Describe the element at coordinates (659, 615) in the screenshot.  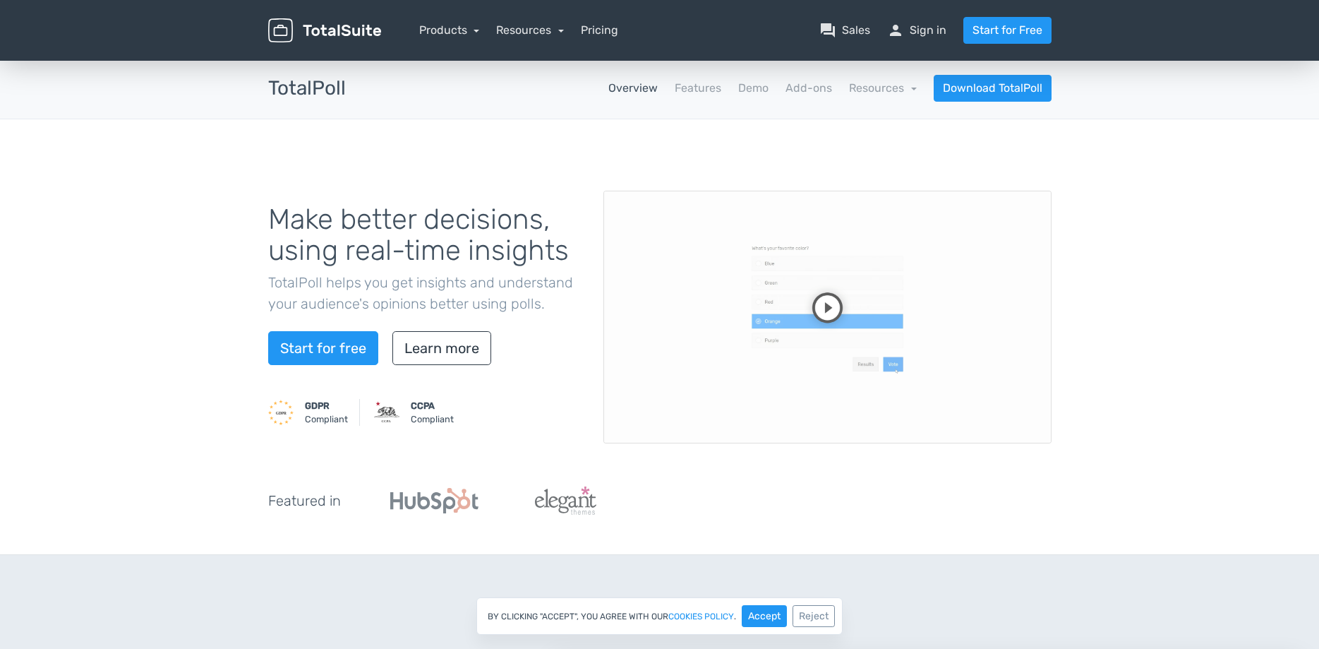
I see `div: By clicking "Accept", you agree with our .` at that location.